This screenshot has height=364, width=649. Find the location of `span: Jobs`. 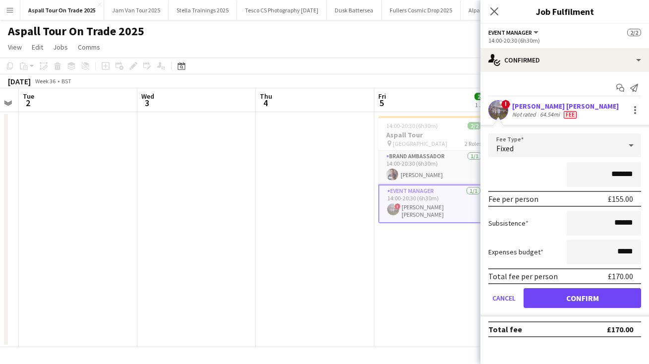

span: Jobs is located at coordinates (61, 47).